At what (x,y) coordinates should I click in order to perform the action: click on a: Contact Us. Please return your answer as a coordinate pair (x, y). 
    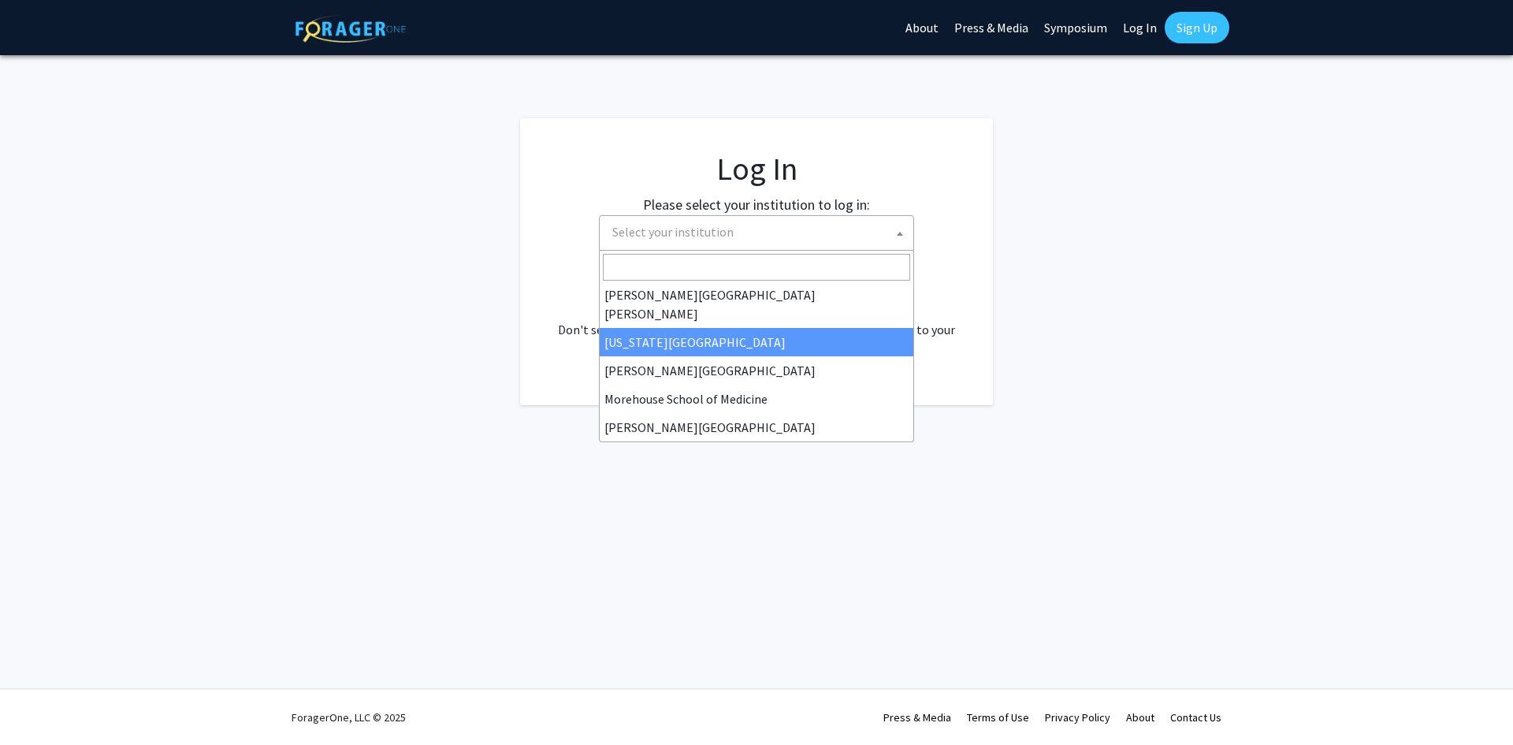
    Looking at the image, I should click on (1196, 717).